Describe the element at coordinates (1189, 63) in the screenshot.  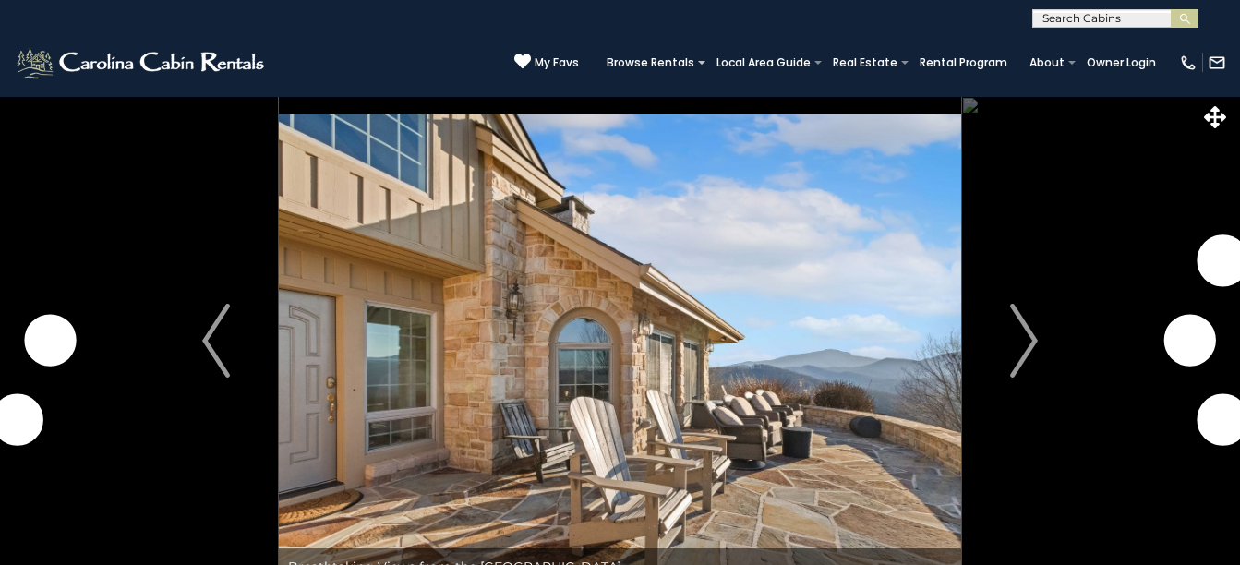
I see `img: phone-regular-white.png` at that location.